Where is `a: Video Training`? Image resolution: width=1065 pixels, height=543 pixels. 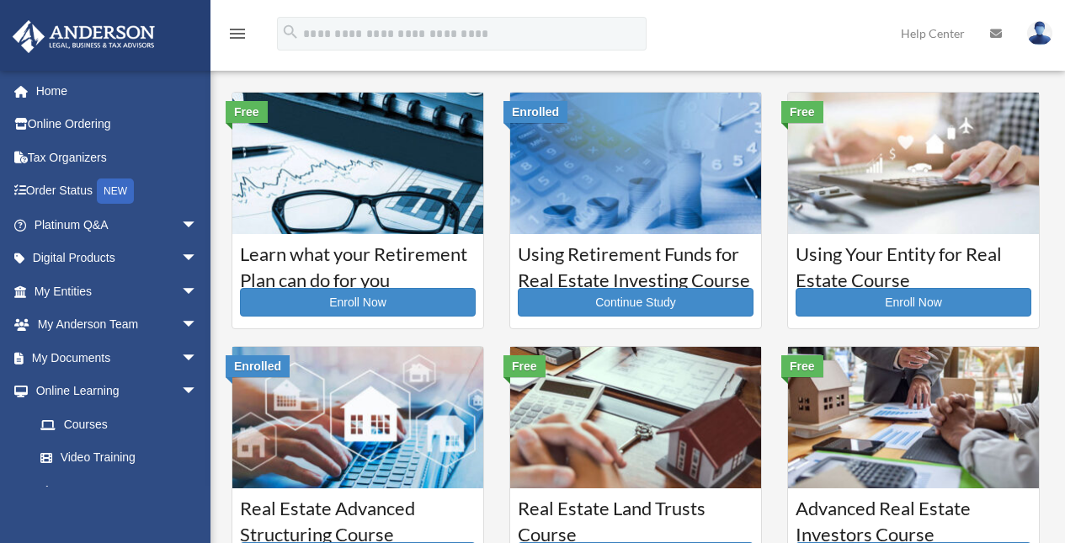
a: Video Training is located at coordinates (123, 458).